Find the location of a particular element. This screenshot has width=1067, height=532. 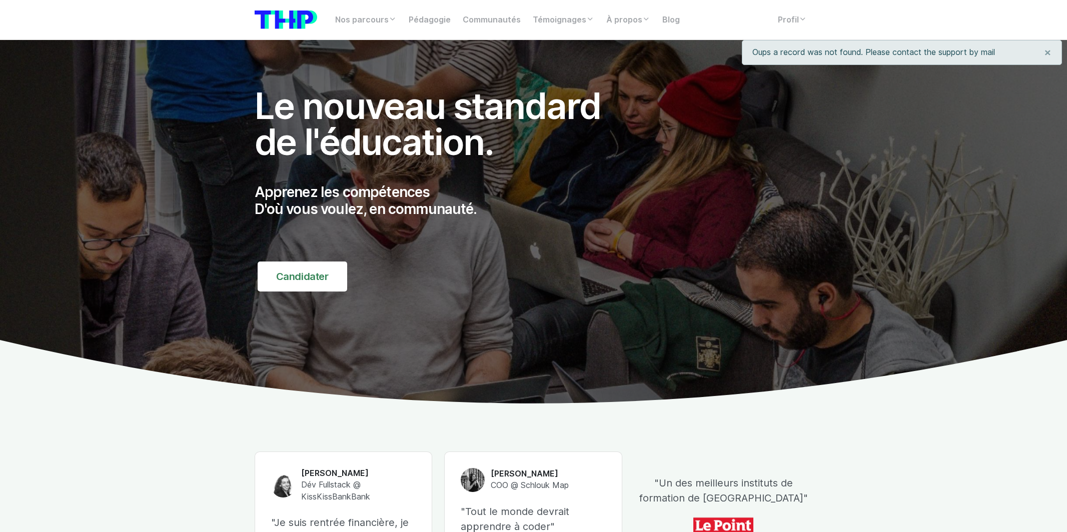

a: Témoignages is located at coordinates (563, 20).